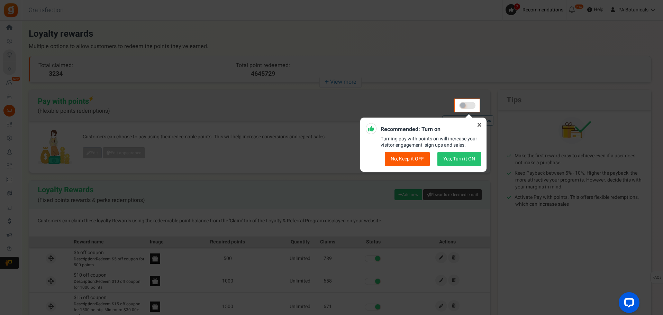 This screenshot has width=663, height=315. I want to click on button: Yes, Turn it ON, so click(459, 159).